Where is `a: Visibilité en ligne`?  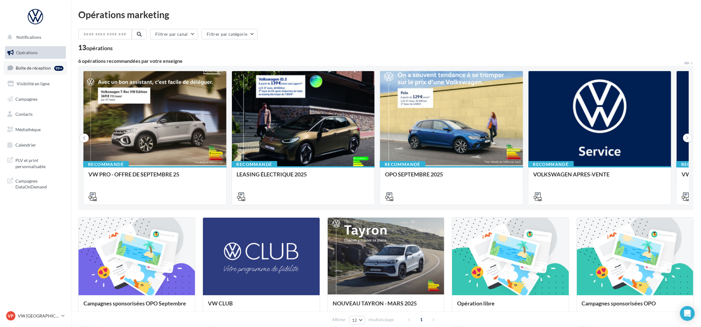 a: Visibilité en ligne is located at coordinates (35, 84).